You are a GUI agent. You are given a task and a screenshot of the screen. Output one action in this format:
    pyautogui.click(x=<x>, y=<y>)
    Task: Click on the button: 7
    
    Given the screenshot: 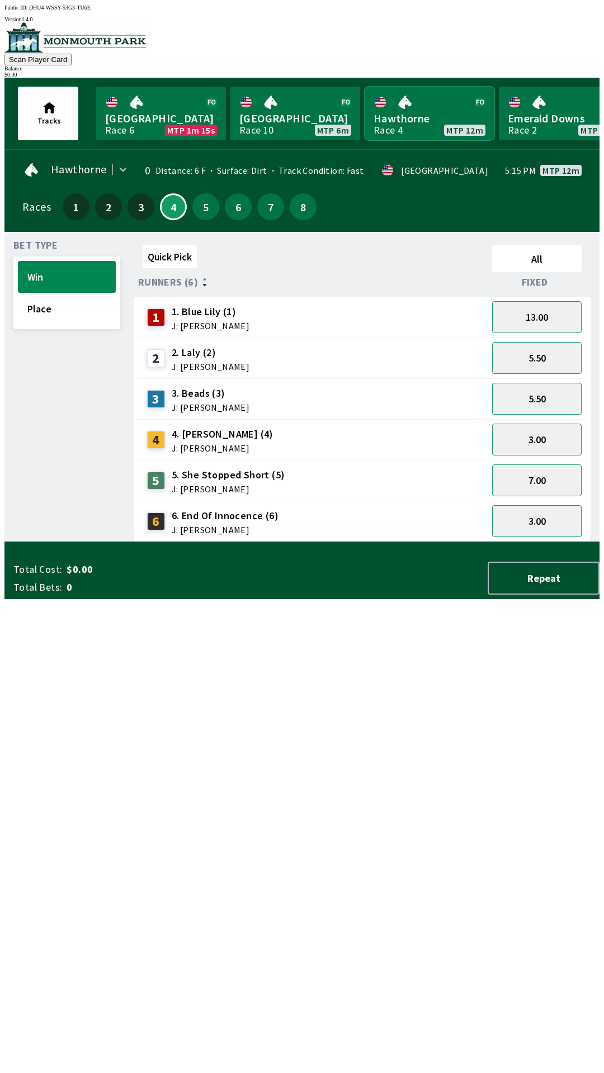 What is the action you would take?
    pyautogui.click(x=270, y=207)
    